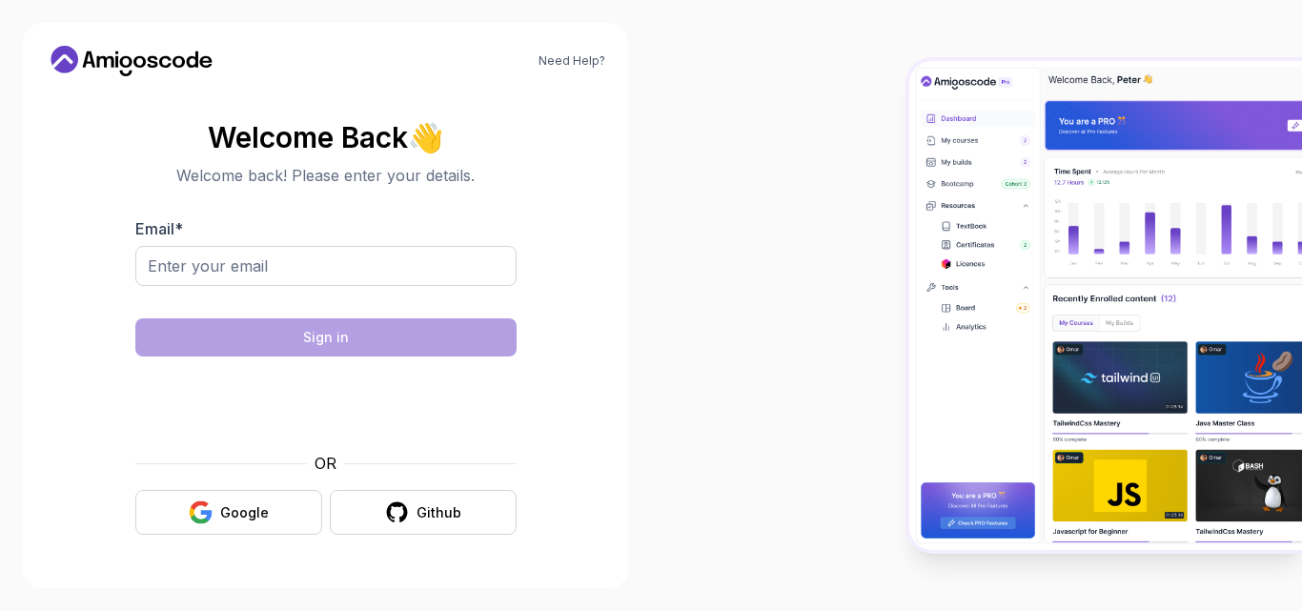 This screenshot has width=1302, height=611. Describe the element at coordinates (325, 463) in the screenshot. I see `p: OR` at that location.